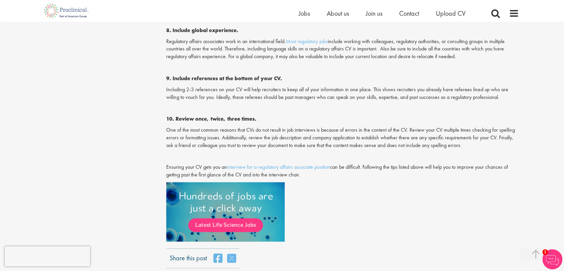 Image resolution: width=564 pixels, height=271 pixels. Describe the element at coordinates (552, 259) in the screenshot. I see `img: Chatbot` at that location.